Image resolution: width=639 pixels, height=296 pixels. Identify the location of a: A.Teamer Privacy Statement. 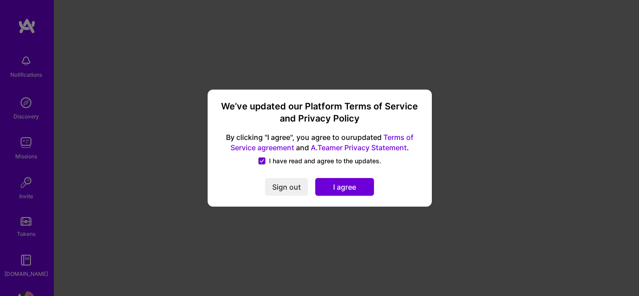
(359, 147).